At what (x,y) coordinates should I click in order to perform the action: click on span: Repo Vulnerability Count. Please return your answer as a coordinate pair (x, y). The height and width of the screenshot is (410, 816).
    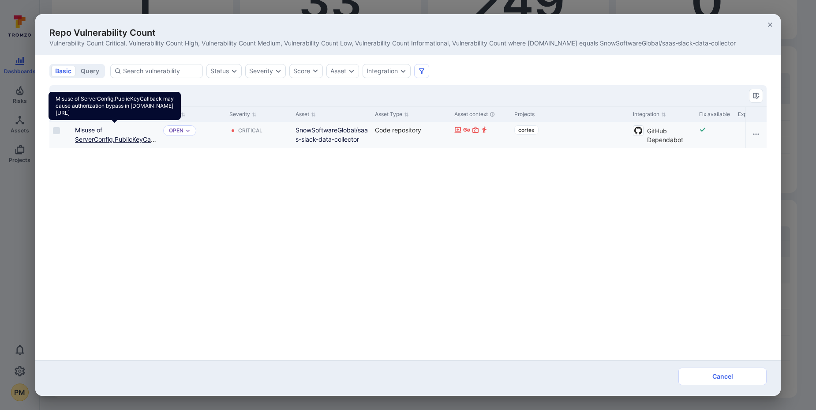
    Looking at the image, I should click on (393, 33).